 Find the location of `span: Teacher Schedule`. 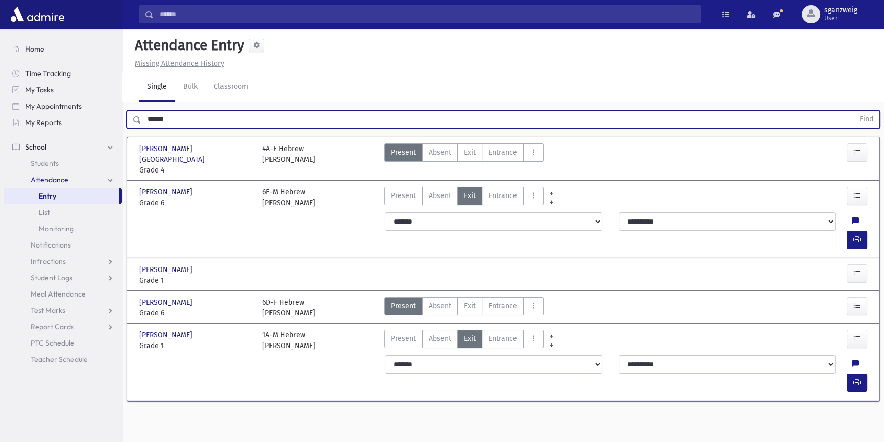

span: Teacher Schedule is located at coordinates (59, 359).